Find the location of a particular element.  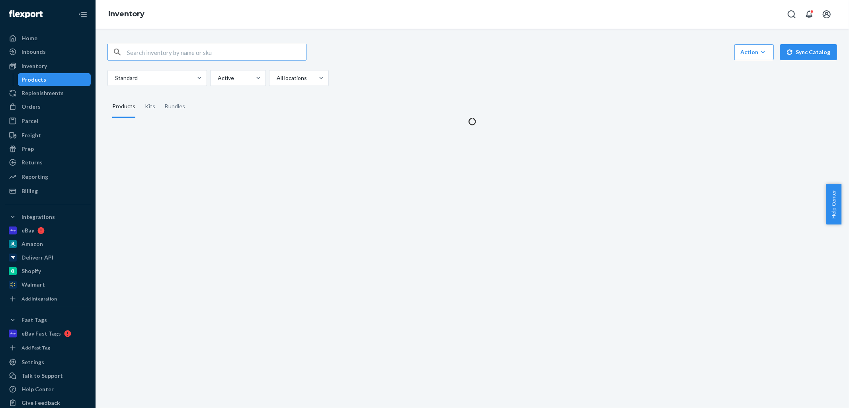

div: Give Feedback is located at coordinates (41, 403).